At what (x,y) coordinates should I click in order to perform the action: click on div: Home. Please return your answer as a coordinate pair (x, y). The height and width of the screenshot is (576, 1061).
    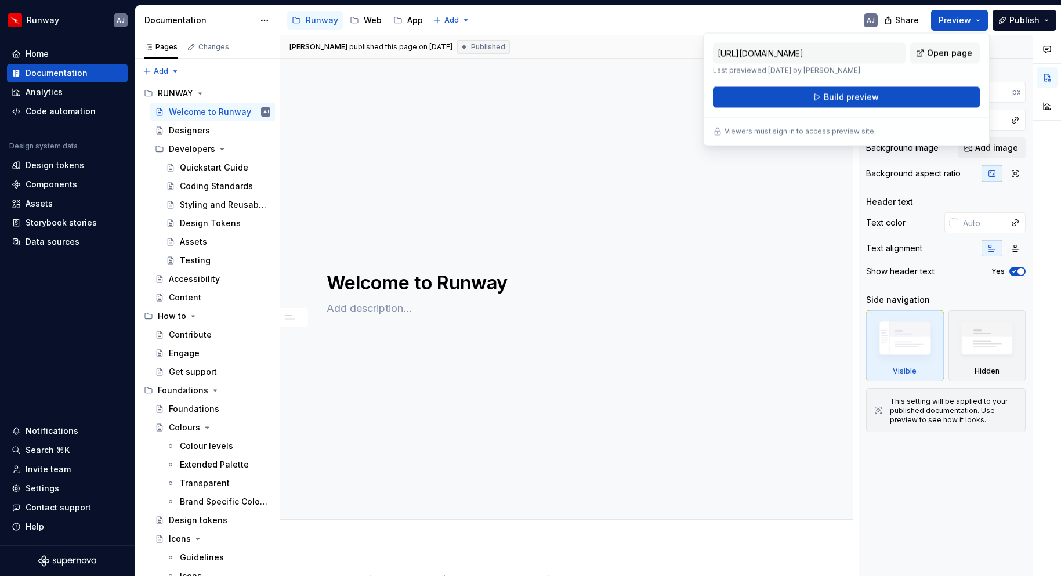
    Looking at the image, I should click on (37, 54).